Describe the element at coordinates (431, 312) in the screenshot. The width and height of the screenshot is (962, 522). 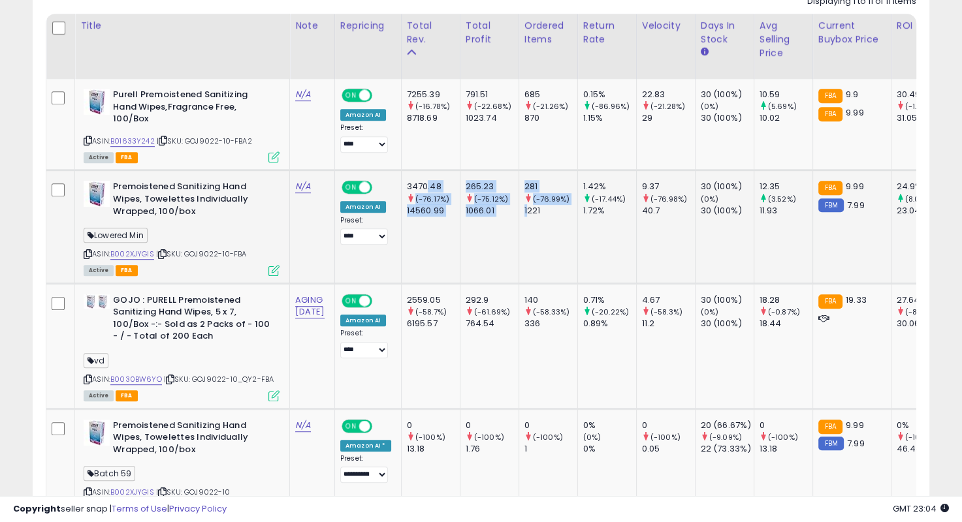
I see `small: (-58.7%)` at that location.